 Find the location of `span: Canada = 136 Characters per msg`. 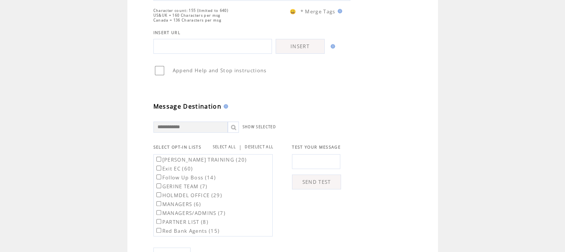

span: Canada = 136 Characters per msg is located at coordinates (187, 20).